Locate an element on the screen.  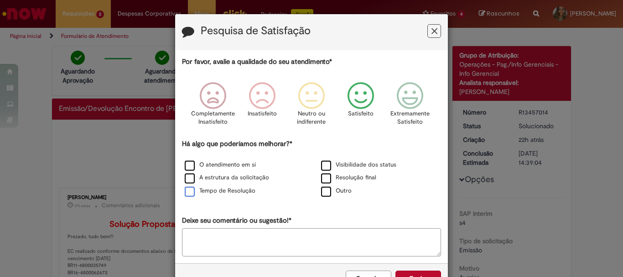
label: Tempo de Resolução is located at coordinates (220, 191).